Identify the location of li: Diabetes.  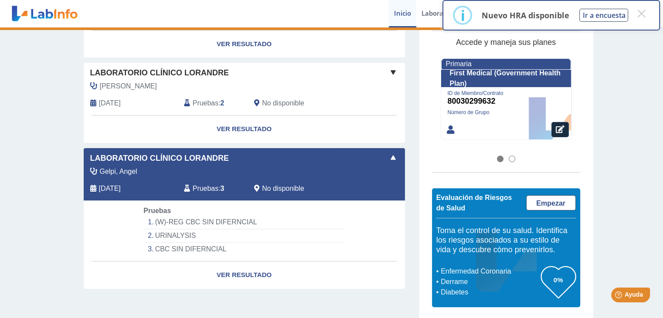
(490, 293).